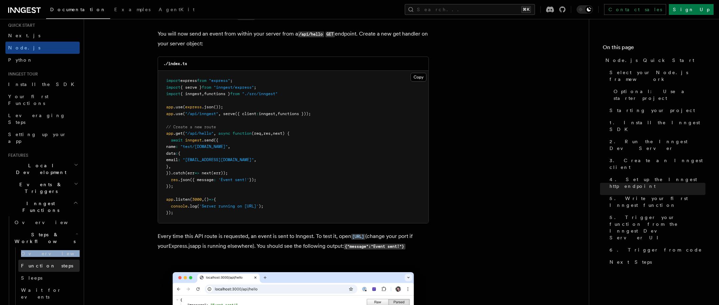 The height and width of the screenshot is (305, 719). What do you see at coordinates (28, 100) in the screenshot?
I see `span: Your first Functions` at bounding box center [28, 100].